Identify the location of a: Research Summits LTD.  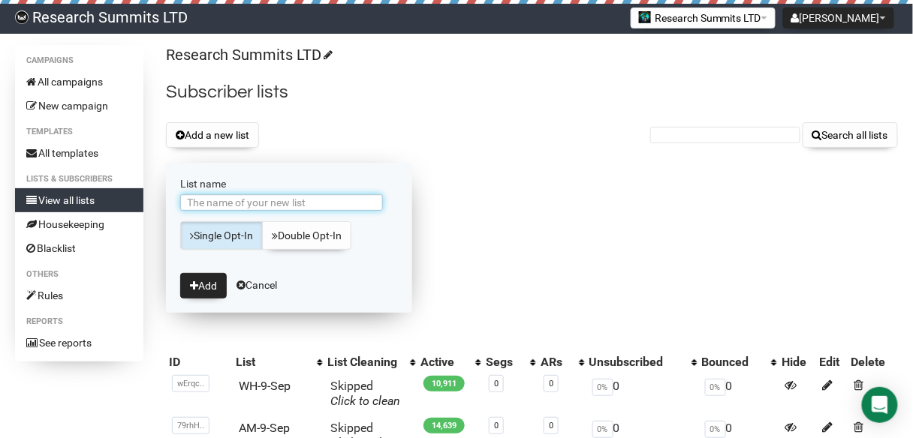
(248, 55).